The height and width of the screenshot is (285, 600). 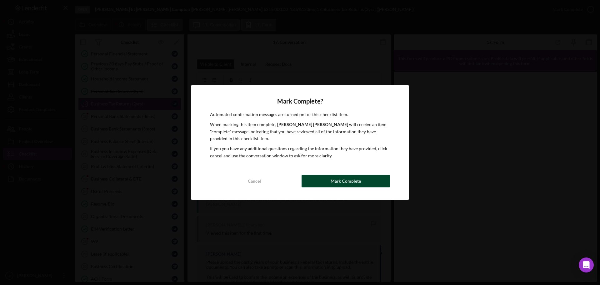 What do you see at coordinates (300, 114) in the screenshot?
I see `p: Automated confirmation messages are turned on for this checklist item.` at bounding box center [300, 114].